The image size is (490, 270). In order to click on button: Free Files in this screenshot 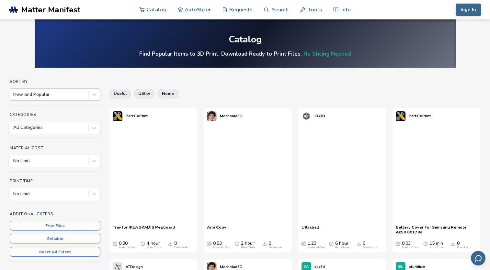, I will do `click(55, 226)`.